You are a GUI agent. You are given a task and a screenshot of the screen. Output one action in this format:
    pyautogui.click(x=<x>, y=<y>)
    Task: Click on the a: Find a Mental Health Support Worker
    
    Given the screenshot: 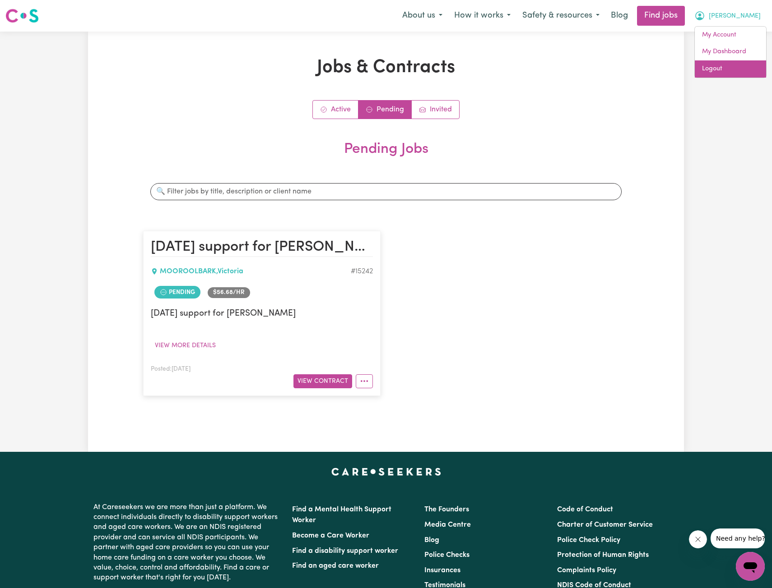 What is the action you would take?
    pyautogui.click(x=342, y=515)
    